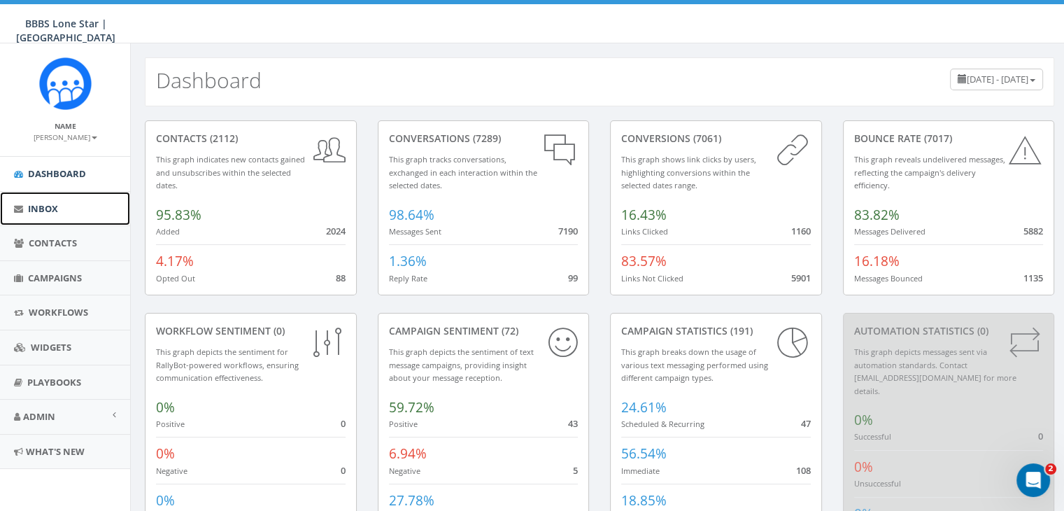 This screenshot has height=511, width=1064. I want to click on span: Admin, so click(39, 416).